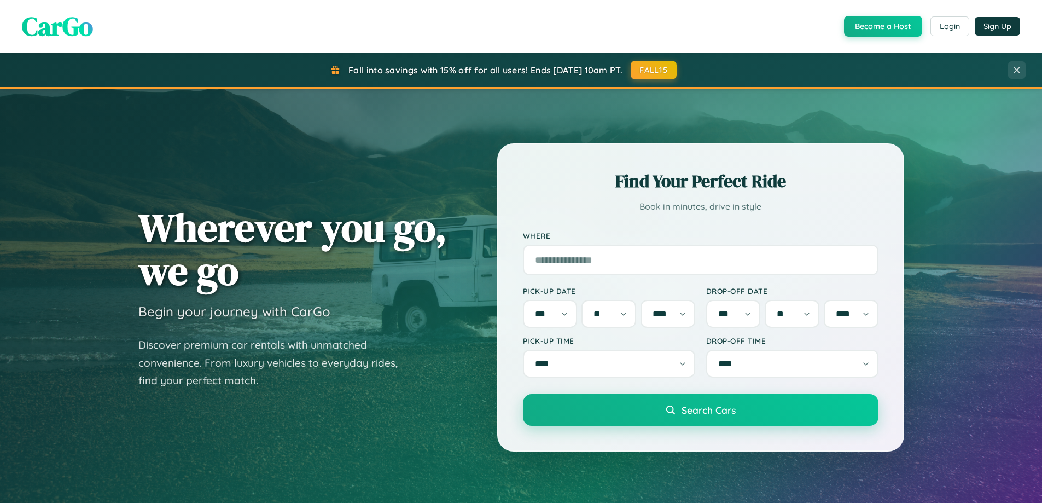 Image resolution: width=1042 pixels, height=503 pixels. Describe the element at coordinates (275, 363) in the screenshot. I see `p: Discover premium car rentals with unmatched convenience. From luxury vehicles to everyday rides, ...` at that location.